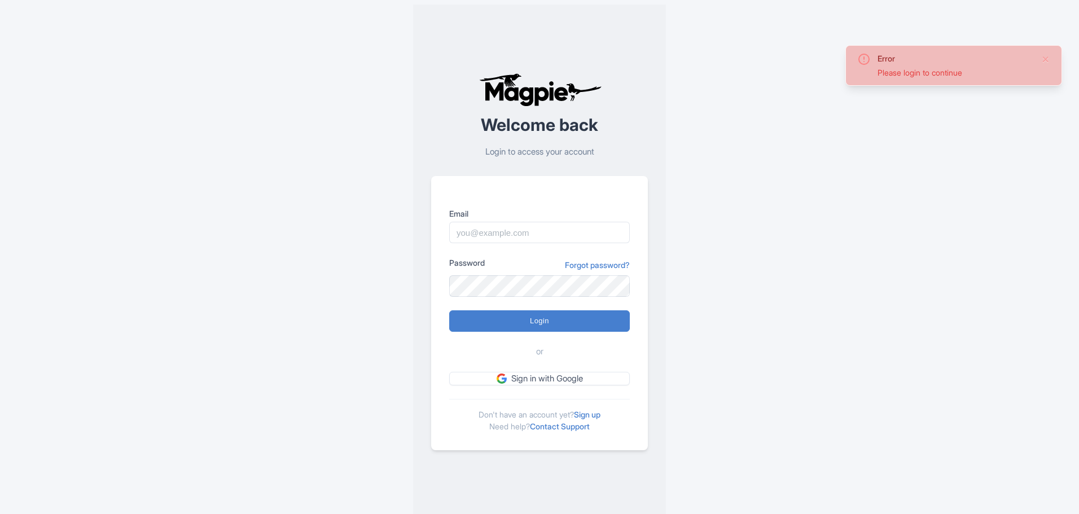  What do you see at coordinates (540, 90) in the screenshot?
I see `img: logo-ab69f6fb50320c5b225c76a69d11143b.png` at bounding box center [540, 90].